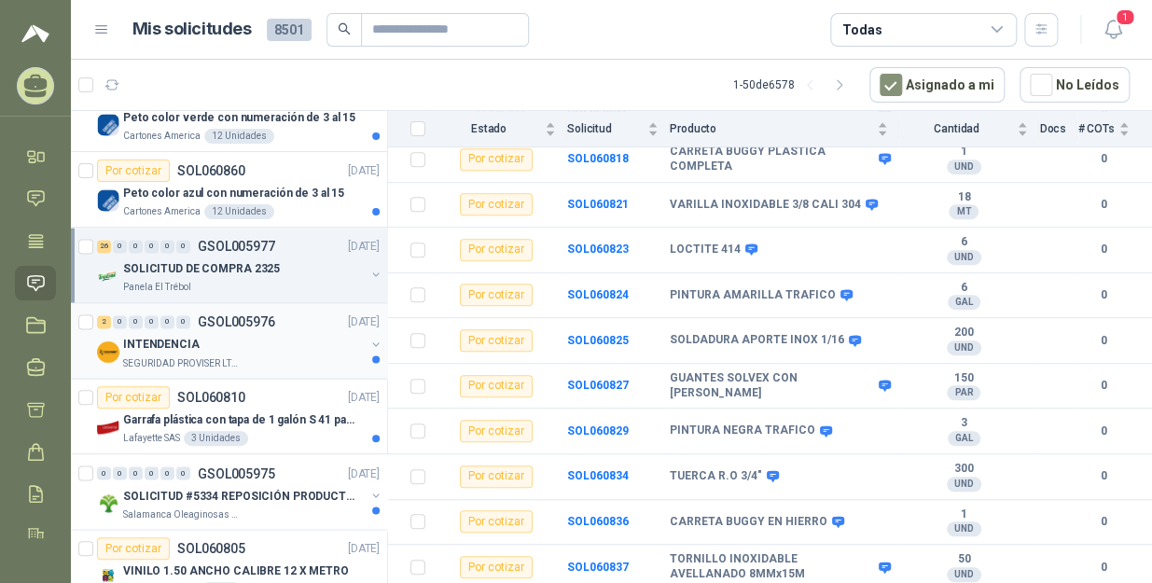 This screenshot has height=583, width=1152. I want to click on b: SOL060821, so click(598, 204).